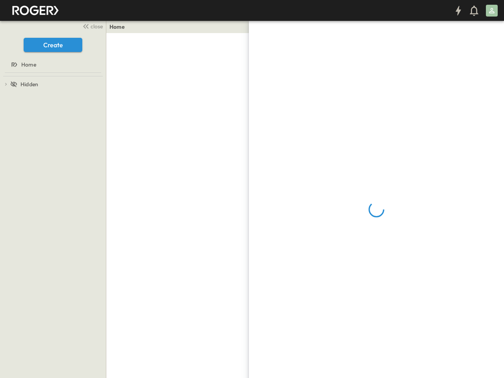  Describe the element at coordinates (29, 65) in the screenshot. I see `span: Home` at that location.